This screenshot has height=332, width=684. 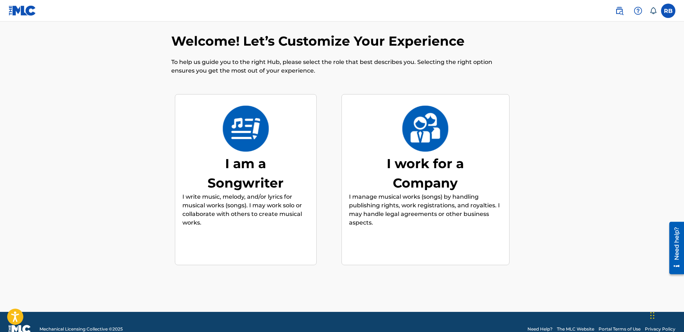 What do you see at coordinates (668, 11) in the screenshot?
I see `div: User Menu` at bounding box center [668, 11].